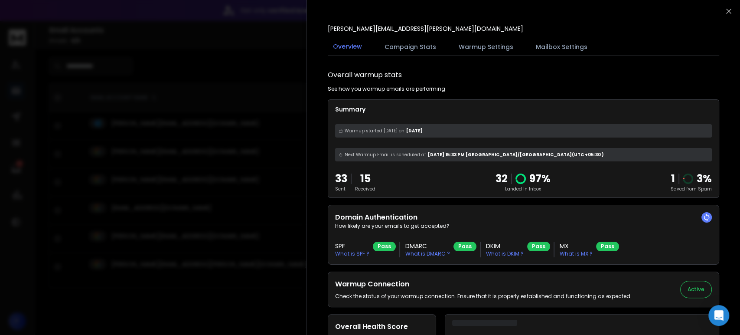 The width and height of the screenshot is (740, 335). I want to click on h3: DKIM, so click(504, 246).